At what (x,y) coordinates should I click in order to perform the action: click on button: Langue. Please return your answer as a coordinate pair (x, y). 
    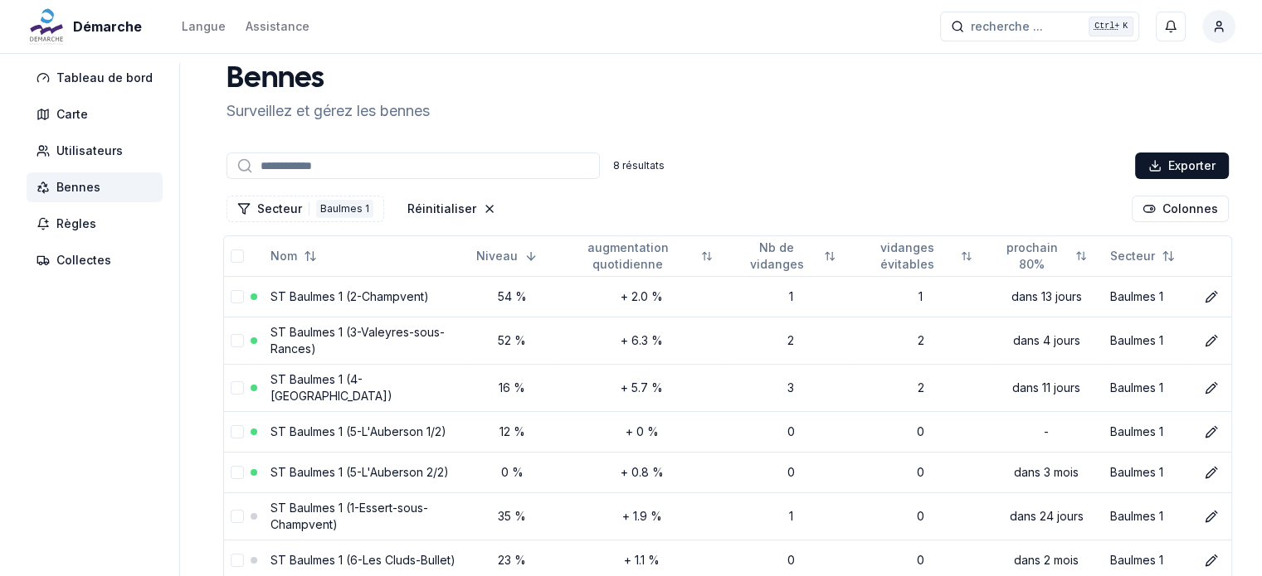
    Looking at the image, I should click on (203, 27).